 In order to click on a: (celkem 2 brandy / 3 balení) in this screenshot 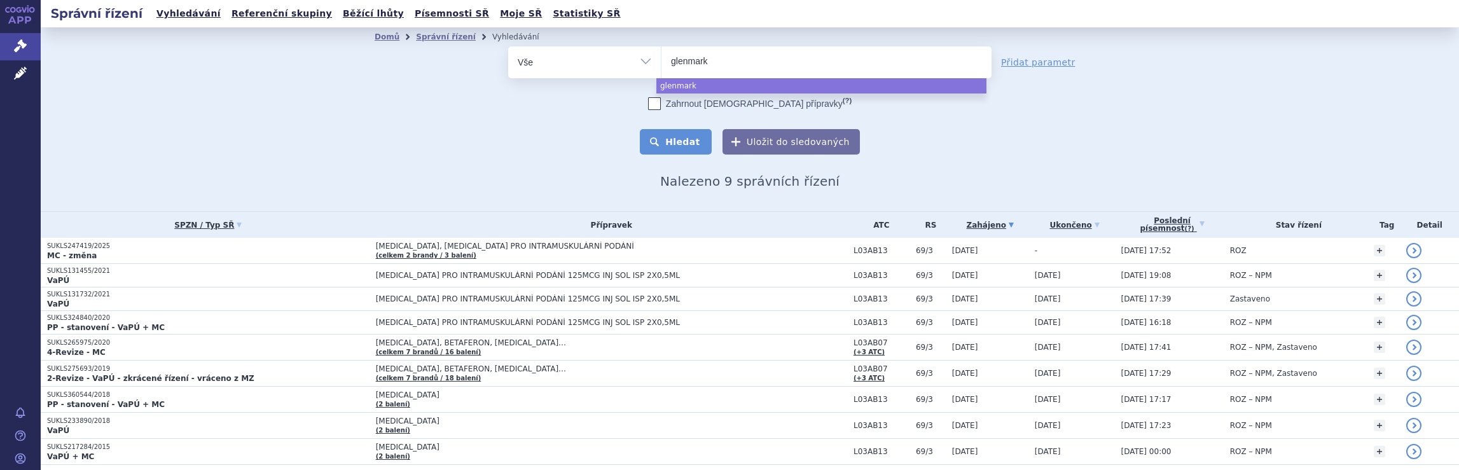, I will do `click(426, 255)`.